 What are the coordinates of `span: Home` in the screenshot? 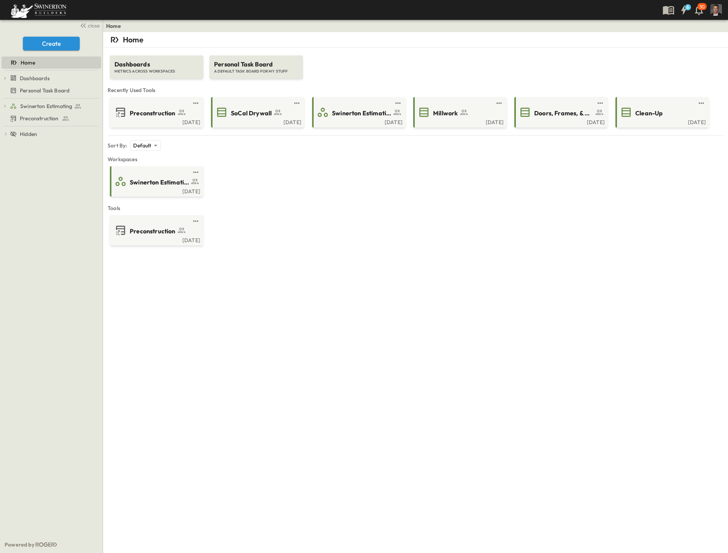 It's located at (28, 63).